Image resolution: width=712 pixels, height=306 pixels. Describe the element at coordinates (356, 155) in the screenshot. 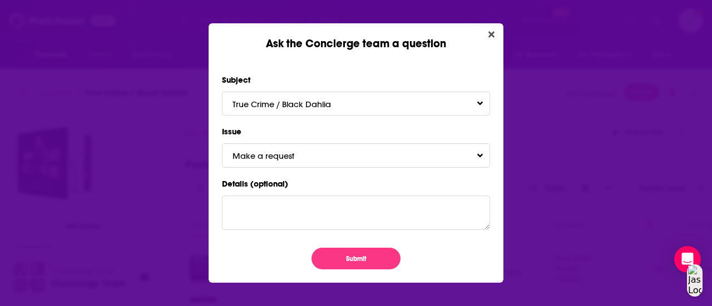

I see `button: Make a requestToggle Pronoun Dropdown` at that location.